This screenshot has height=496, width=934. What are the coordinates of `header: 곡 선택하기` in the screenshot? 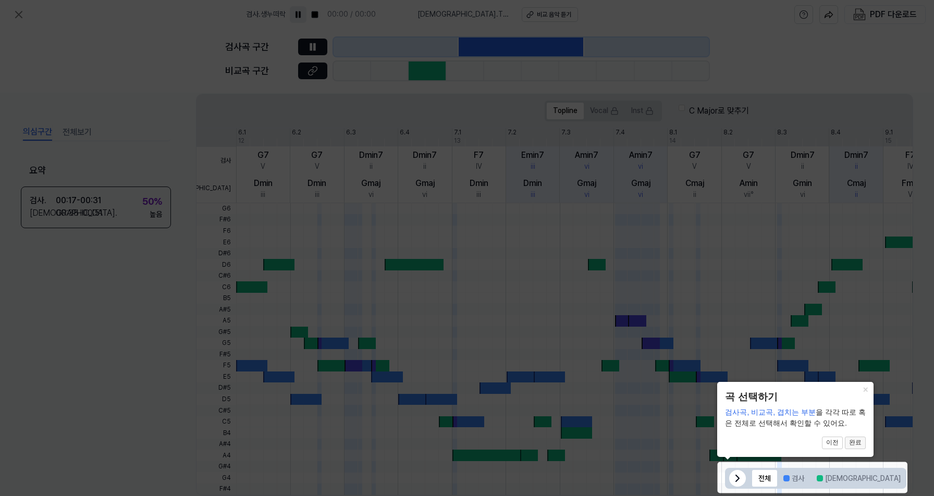 It's located at (795, 397).